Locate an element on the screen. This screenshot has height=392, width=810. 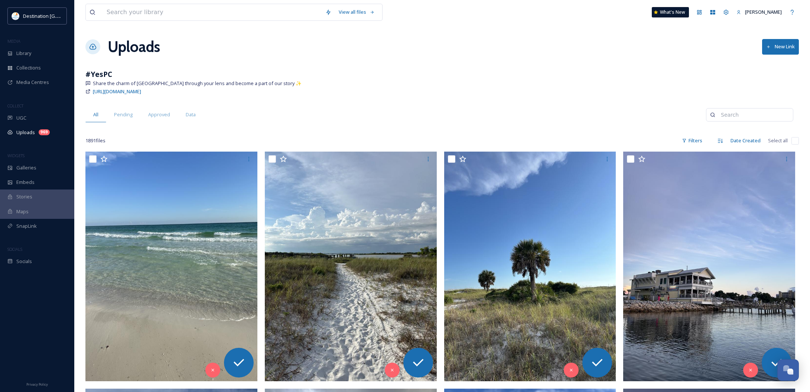
span: Privacy Policy is located at coordinates (37, 384).